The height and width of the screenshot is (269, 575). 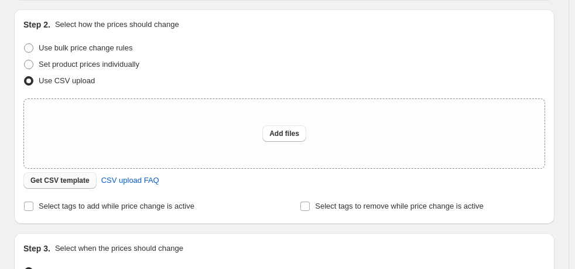 What do you see at coordinates (284, 133) in the screenshot?
I see `span: Add files` at bounding box center [284, 133].